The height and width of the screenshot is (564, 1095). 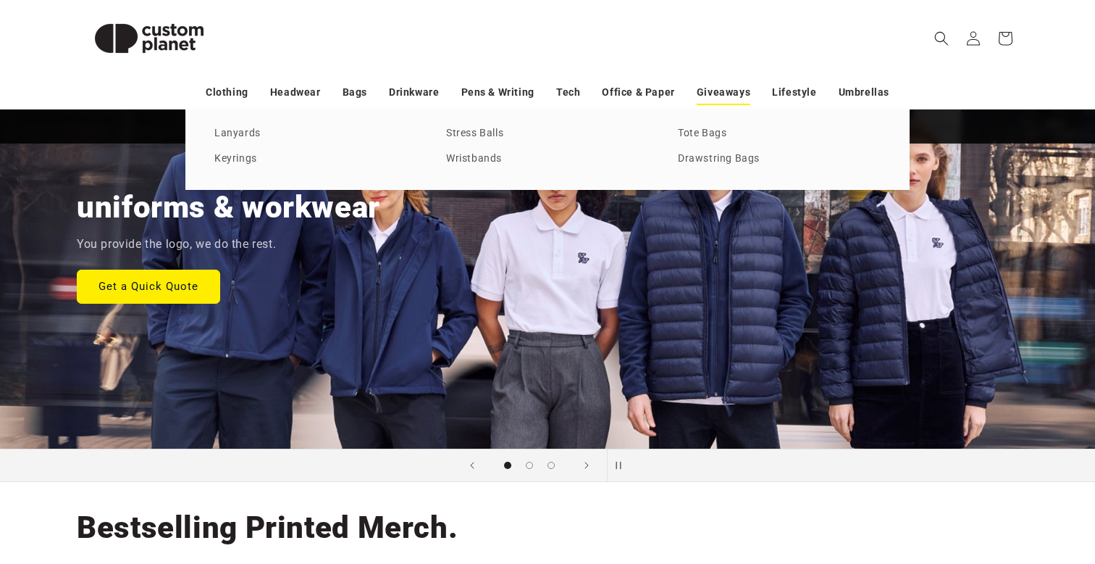 What do you see at coordinates (498, 92) in the screenshot?
I see `a: Pens & Writing` at bounding box center [498, 92].